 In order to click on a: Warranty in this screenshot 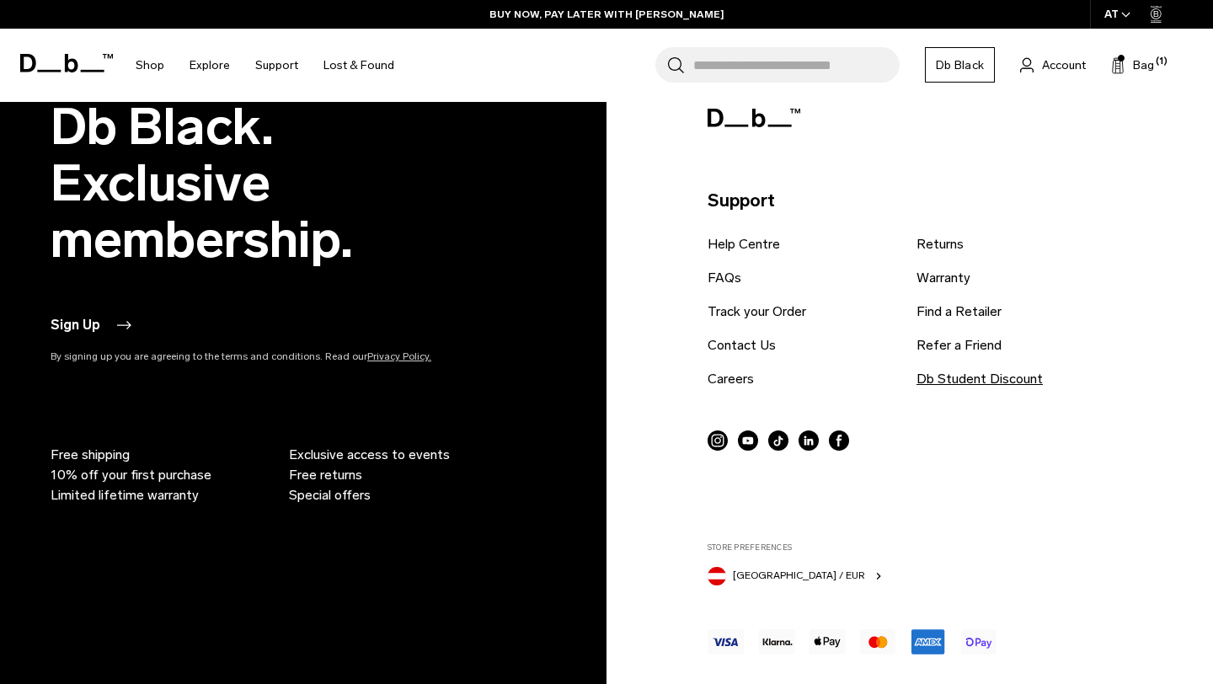, I will do `click(944, 278)`.